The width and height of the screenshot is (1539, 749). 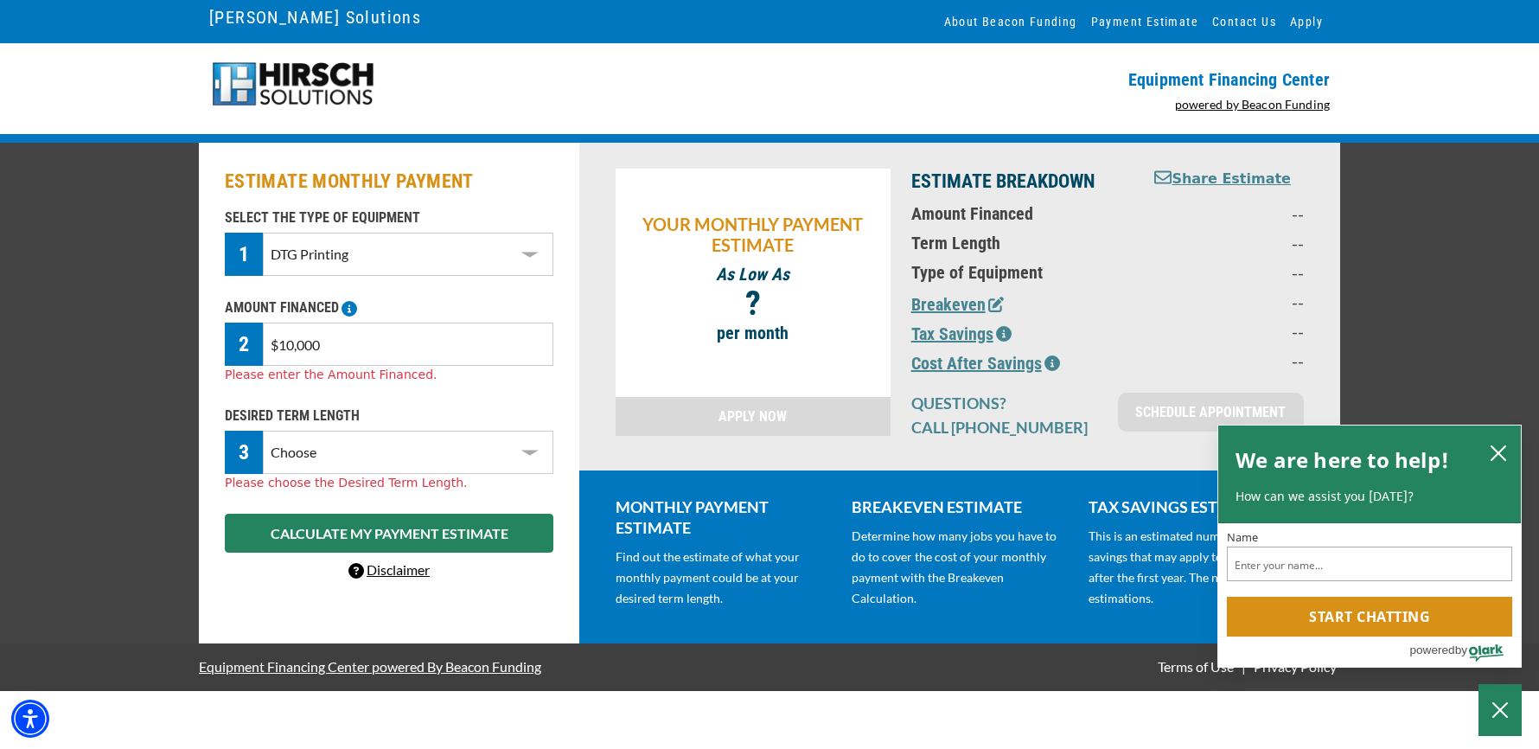 What do you see at coordinates (753, 274) in the screenshot?
I see `p: As Low As` at bounding box center [753, 274].